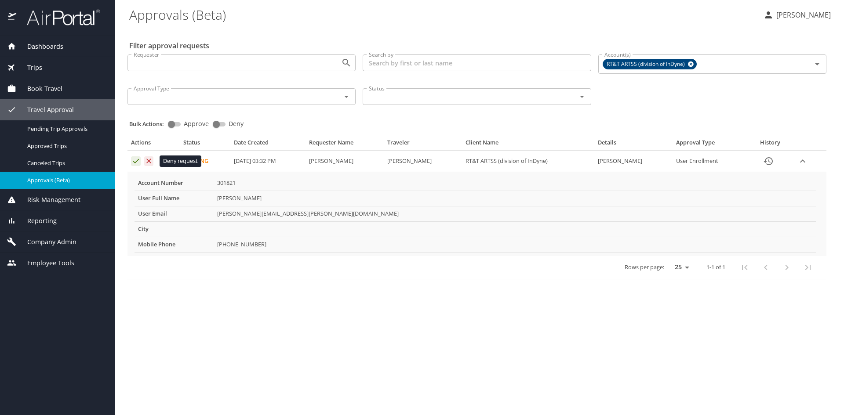  What do you see at coordinates (174, 229) in the screenshot?
I see `th: City` at bounding box center [174, 229].